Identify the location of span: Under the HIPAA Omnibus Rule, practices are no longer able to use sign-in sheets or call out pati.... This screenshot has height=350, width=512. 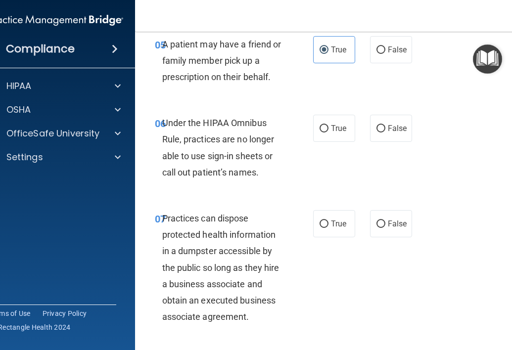
(218, 148).